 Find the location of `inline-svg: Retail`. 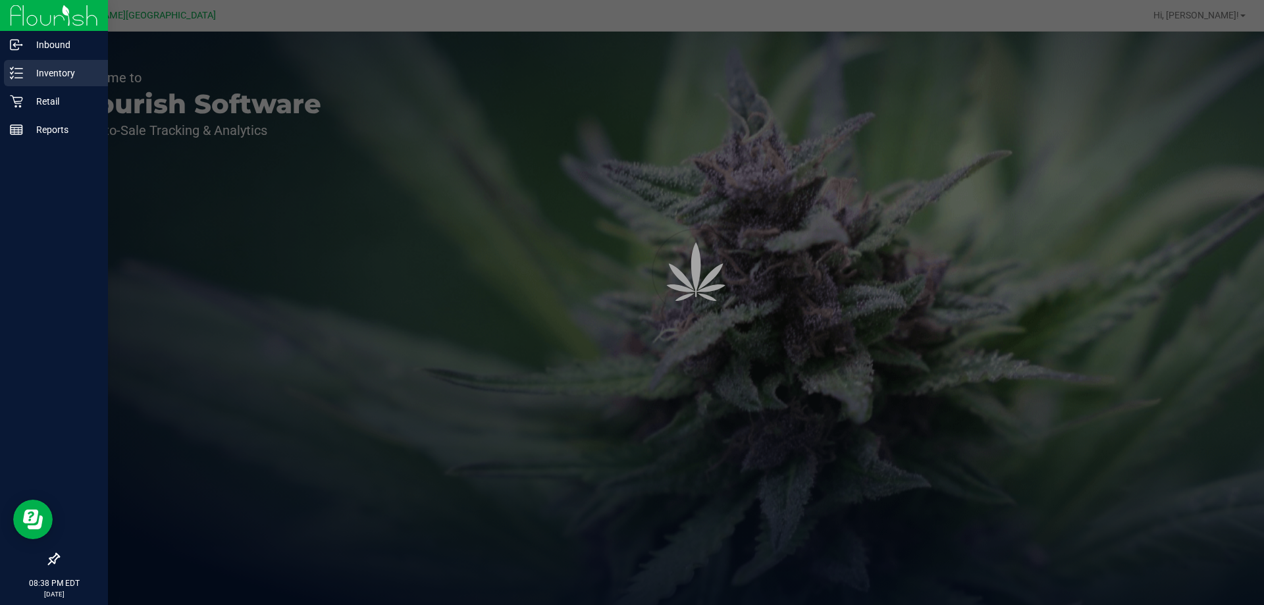

inline-svg: Retail is located at coordinates (16, 101).